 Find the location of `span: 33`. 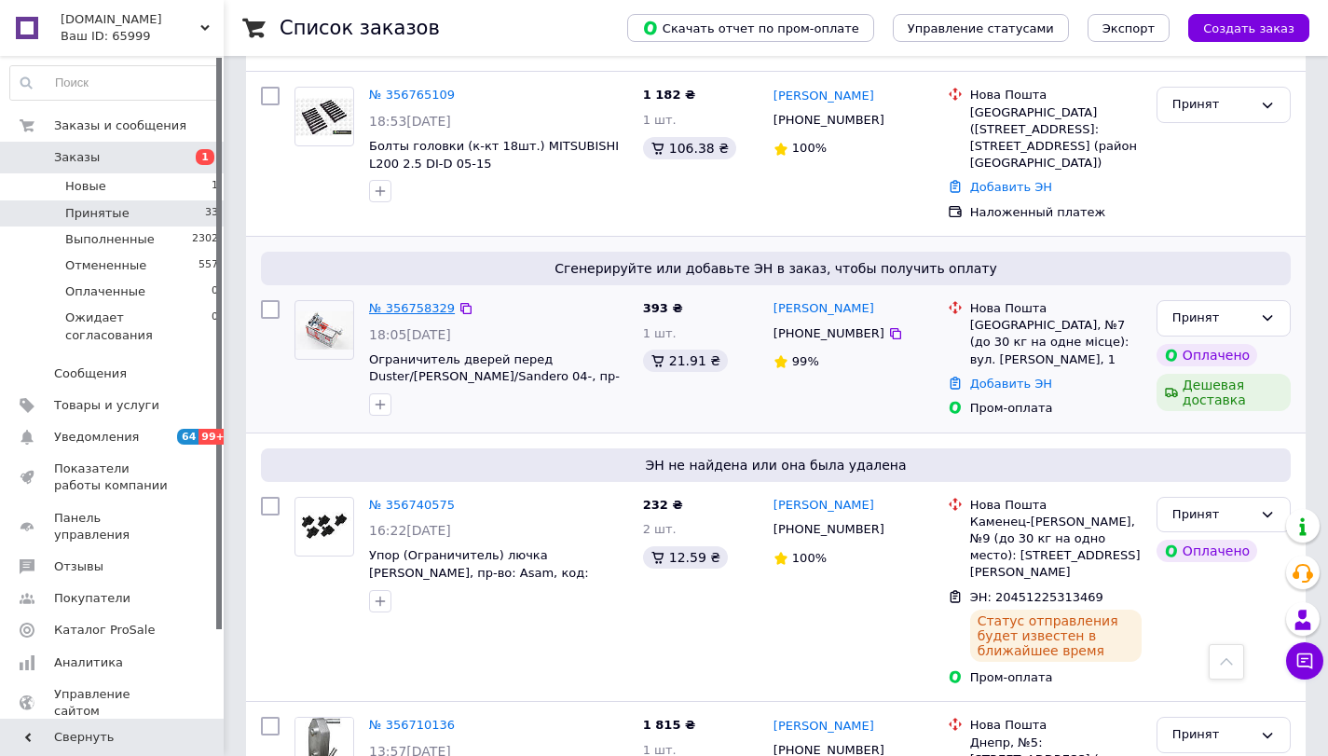

span: 33 is located at coordinates (212, 213).